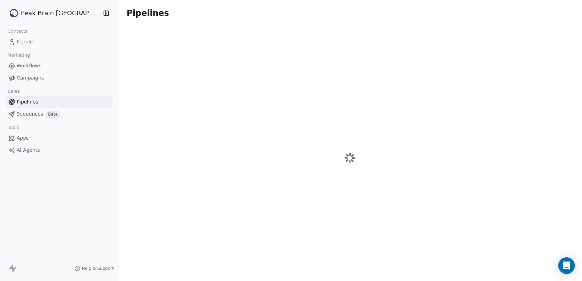 The width and height of the screenshot is (582, 281). What do you see at coordinates (14, 91) in the screenshot?
I see `span: Sales` at bounding box center [14, 91].